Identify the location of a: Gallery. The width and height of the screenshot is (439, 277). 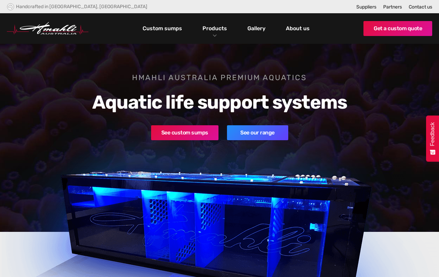
(256, 29).